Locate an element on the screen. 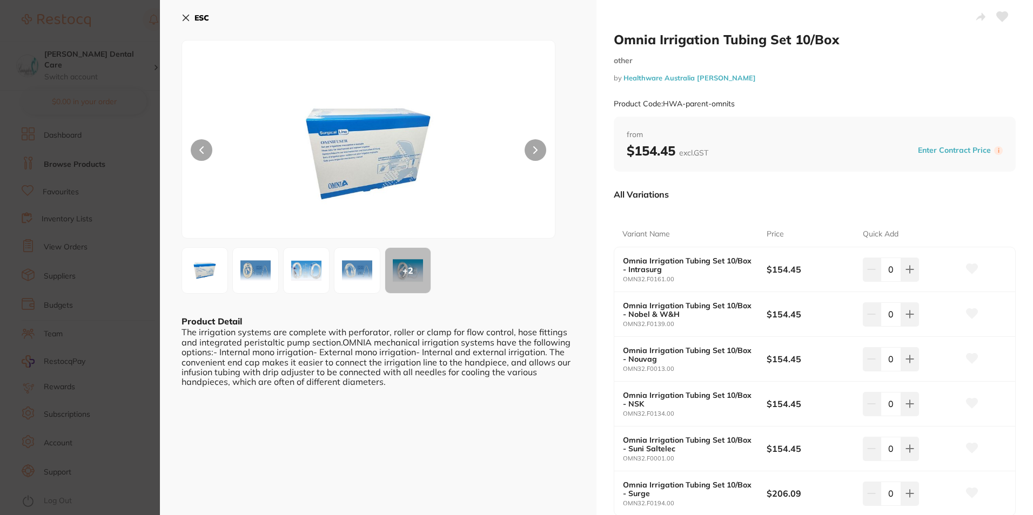 Image resolution: width=1033 pixels, height=515 pixels. p: Price is located at coordinates (775, 234).